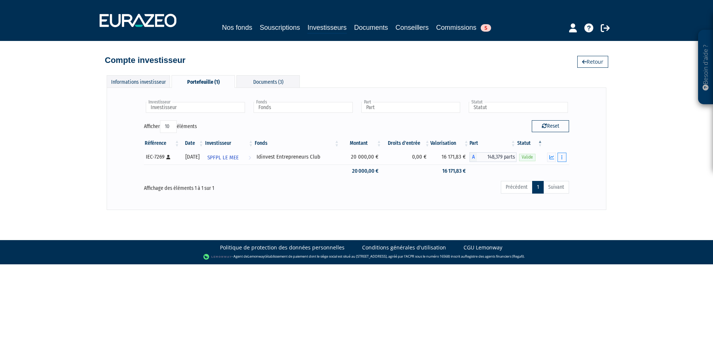 The height and width of the screenshot is (344, 713). Describe the element at coordinates (371, 28) in the screenshot. I see `a: Documents` at that location.